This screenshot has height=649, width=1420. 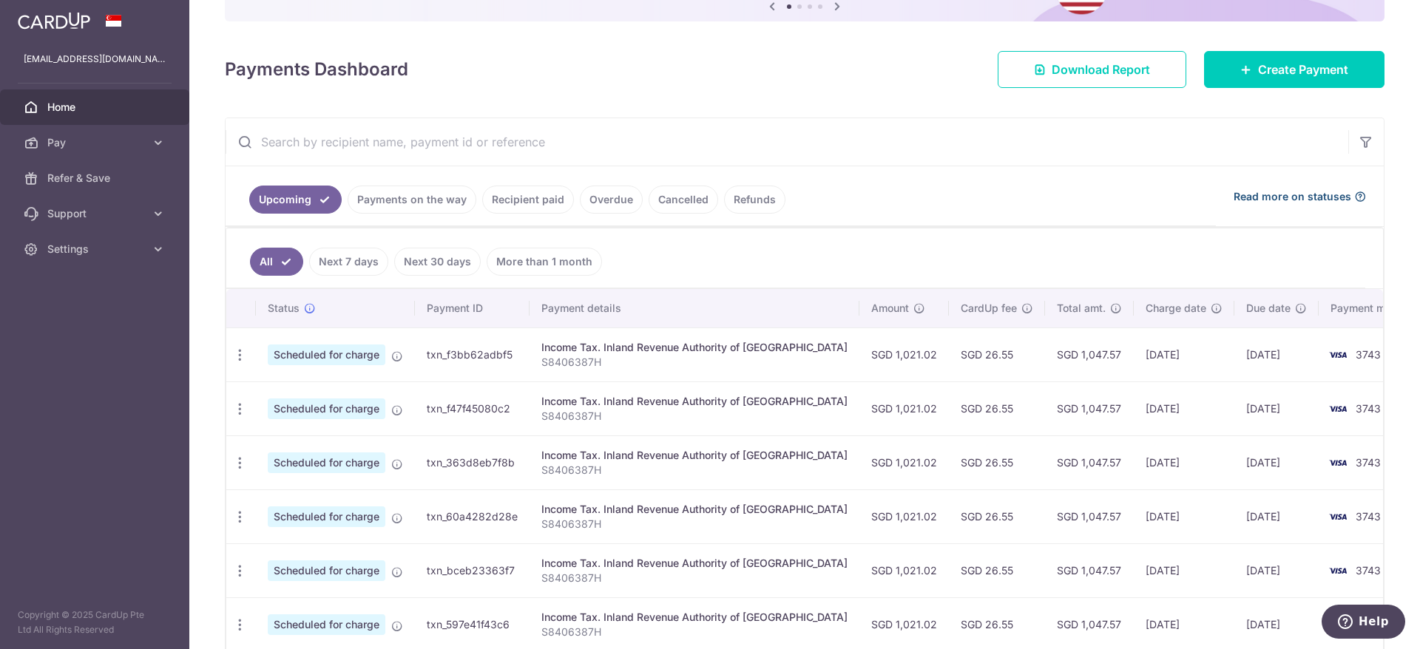 What do you see at coordinates (1100, 70) in the screenshot?
I see `span: Download Report` at bounding box center [1100, 70].